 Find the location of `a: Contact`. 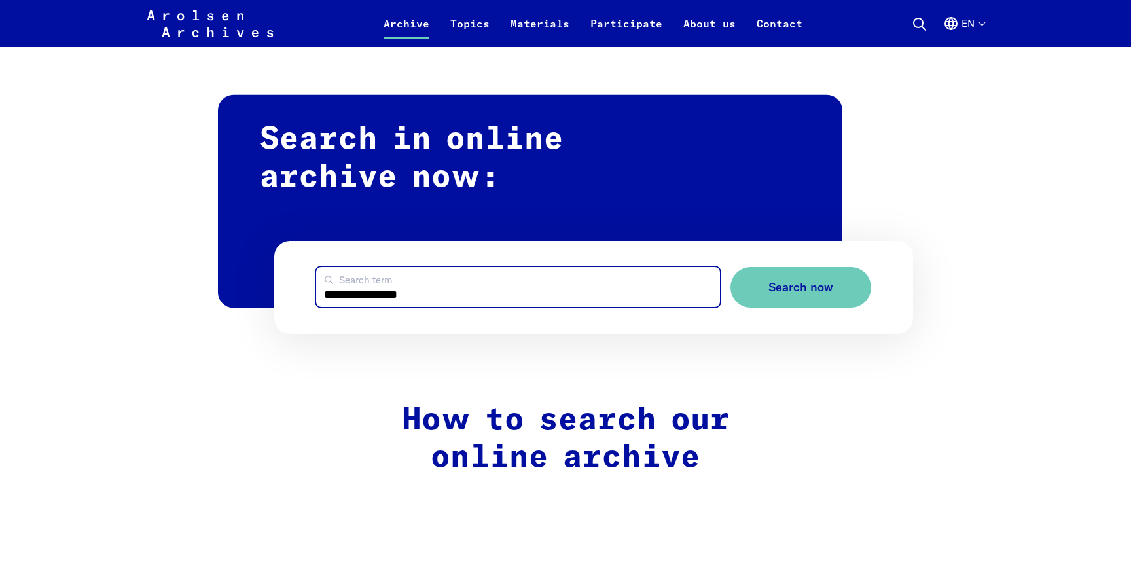

a: Contact is located at coordinates (779, 31).